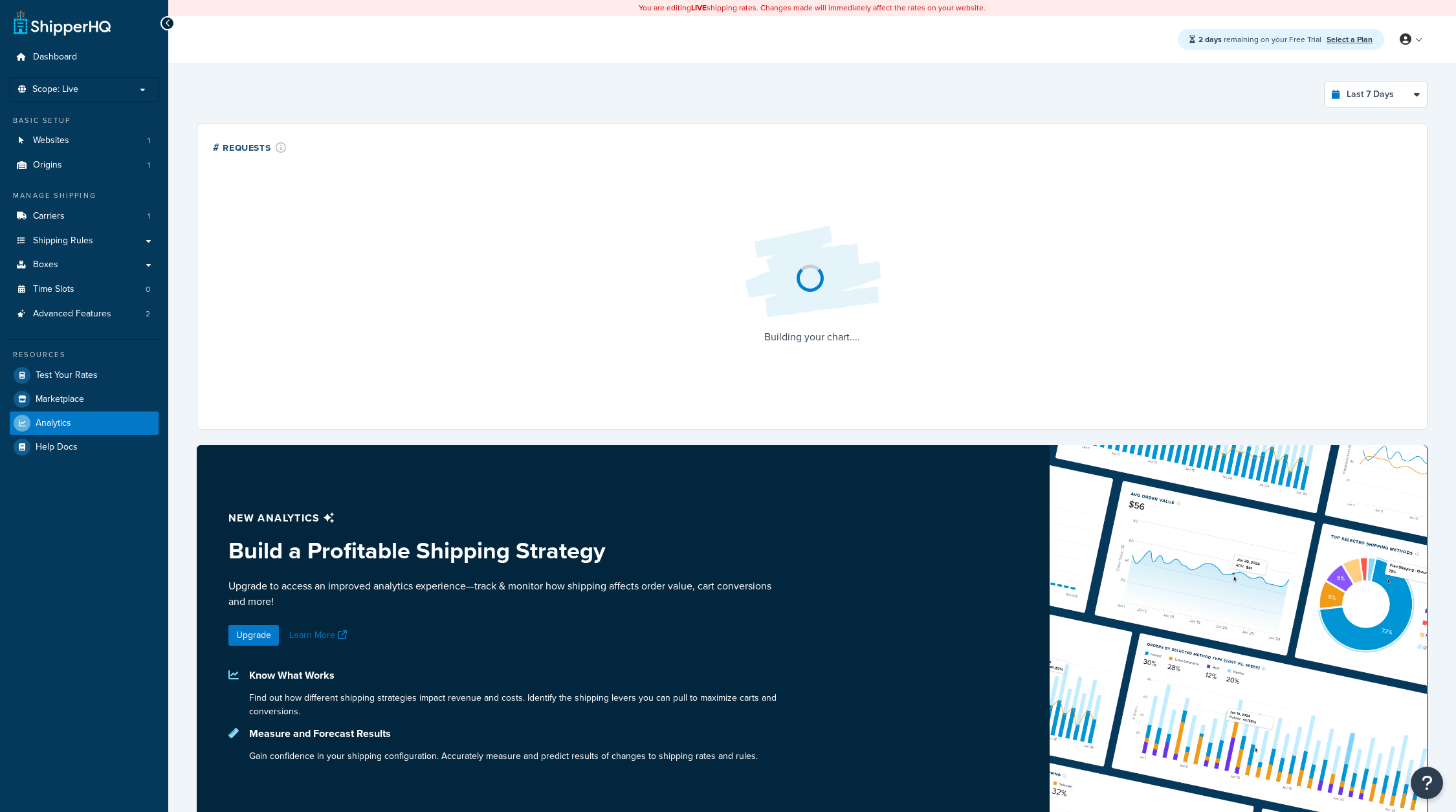 Image resolution: width=1456 pixels, height=812 pixels. What do you see at coordinates (45, 265) in the screenshot?
I see `span: Boxes` at bounding box center [45, 265].